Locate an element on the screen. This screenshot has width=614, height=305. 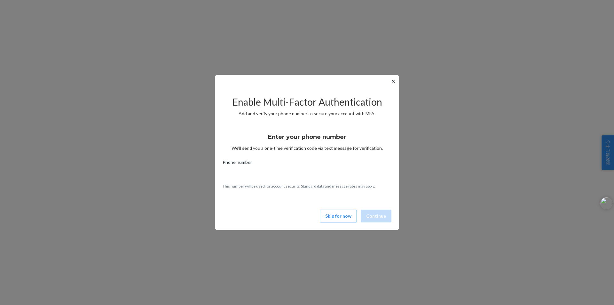
button: Continue is located at coordinates (376, 216).